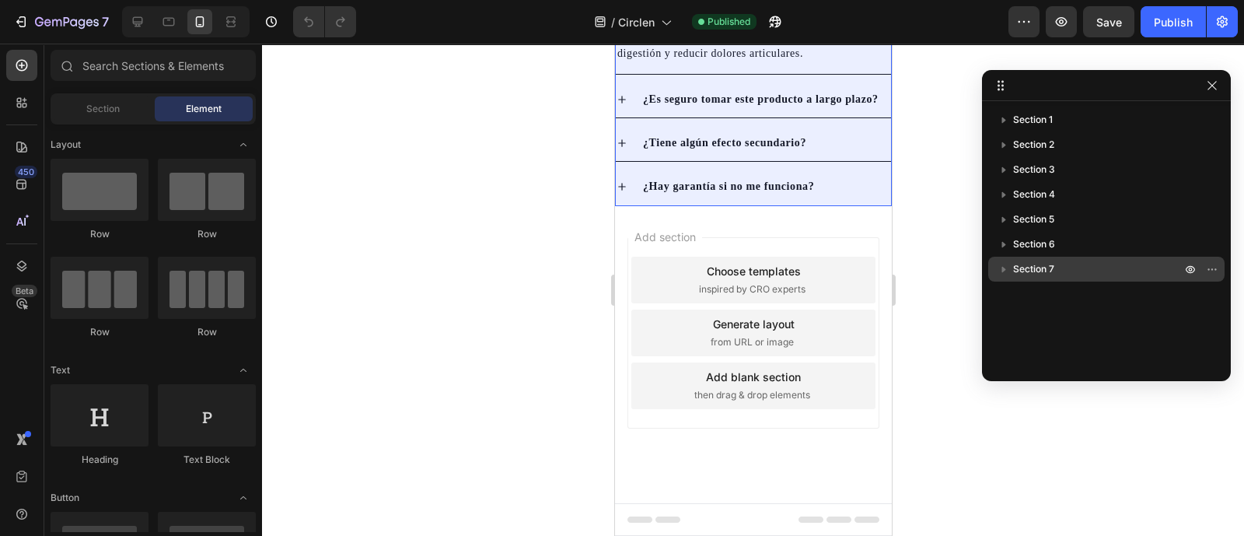 This screenshot has width=1244, height=536. What do you see at coordinates (100, 460) in the screenshot?
I see `div: Heading` at bounding box center [100, 460].